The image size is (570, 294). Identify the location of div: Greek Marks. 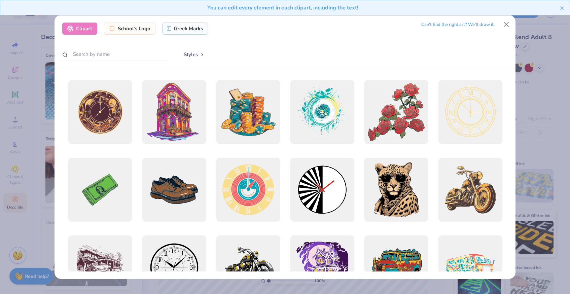
(185, 29).